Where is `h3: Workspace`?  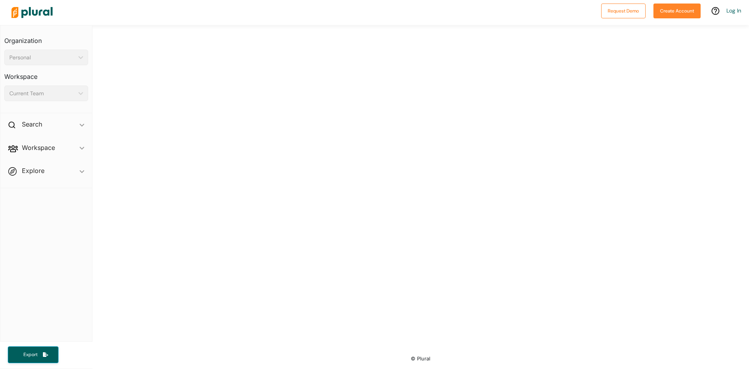 h3: Workspace is located at coordinates (46, 74).